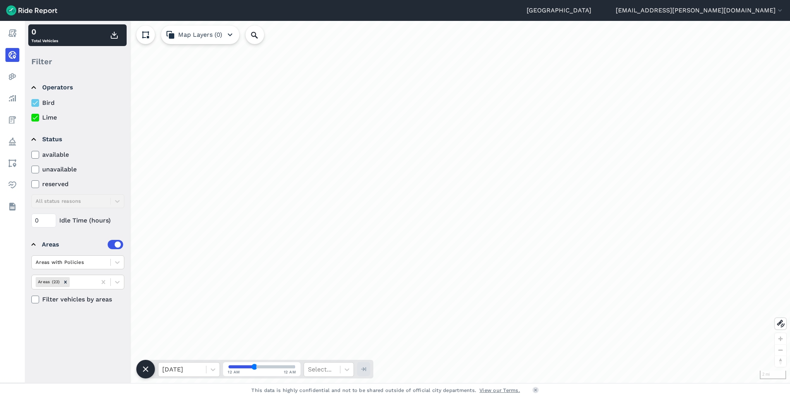 This screenshot has height=397, width=790. I want to click on div: loading, so click(407, 202).